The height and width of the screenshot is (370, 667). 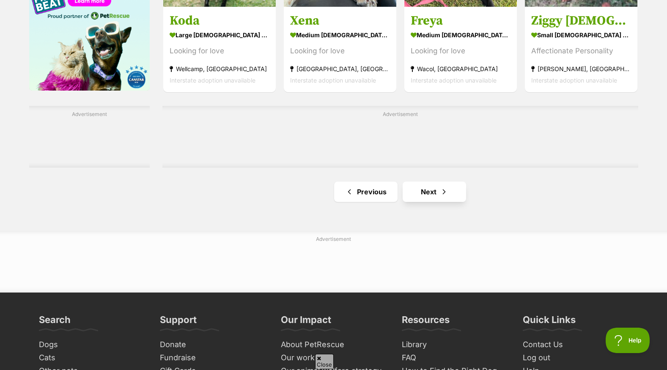 I want to click on h3: Search, so click(x=55, y=322).